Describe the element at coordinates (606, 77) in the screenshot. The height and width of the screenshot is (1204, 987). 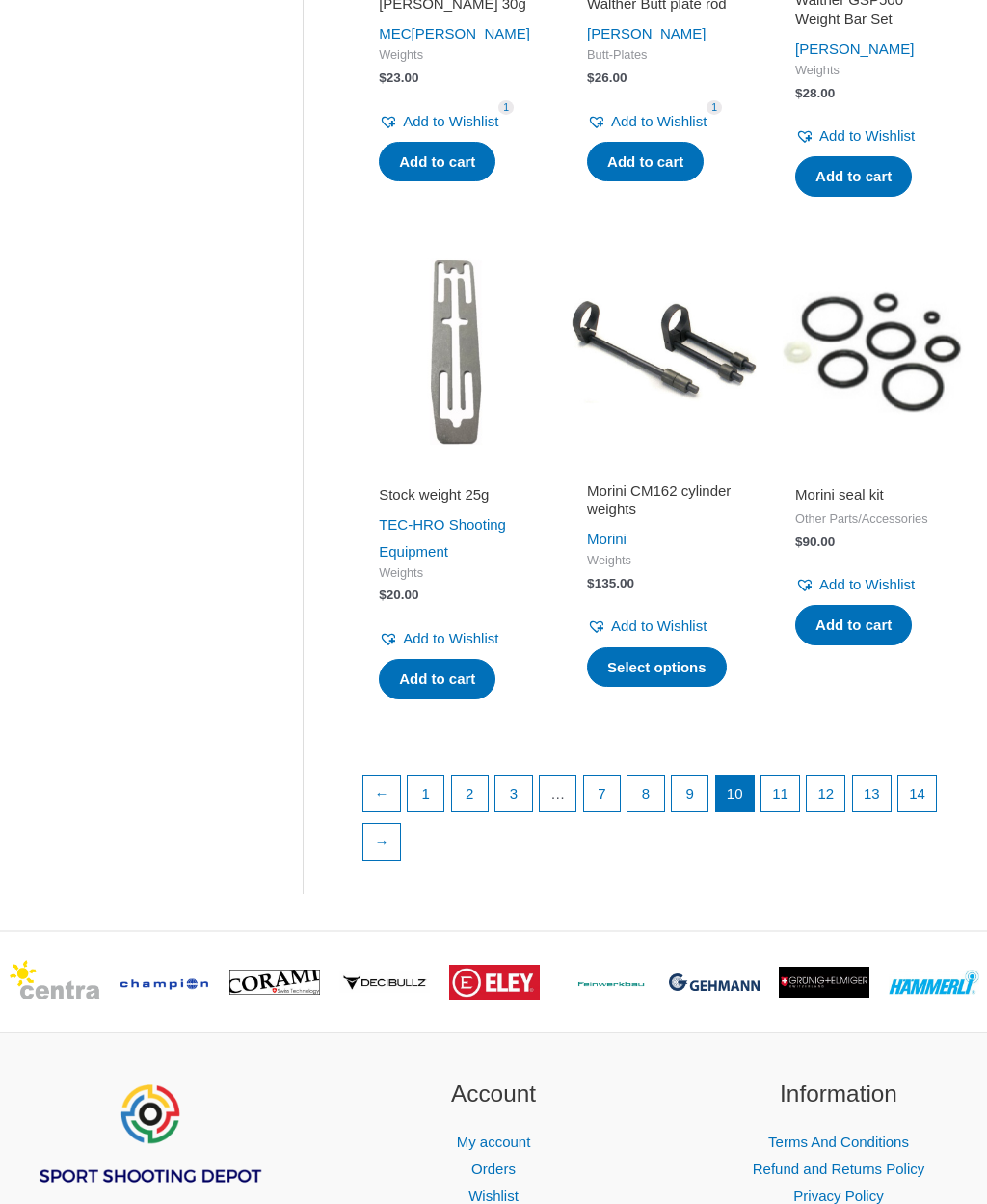
I see `bdi: 26.00` at that location.